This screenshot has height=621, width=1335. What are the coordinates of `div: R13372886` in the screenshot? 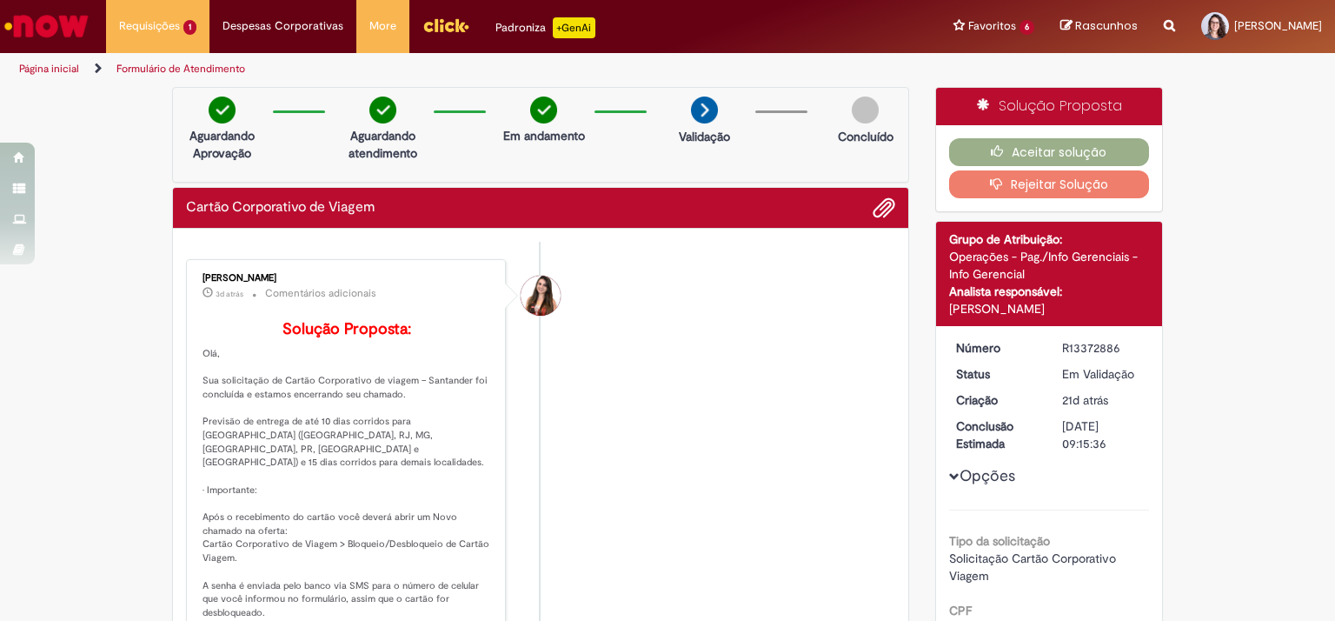 It's located at (1102, 348).